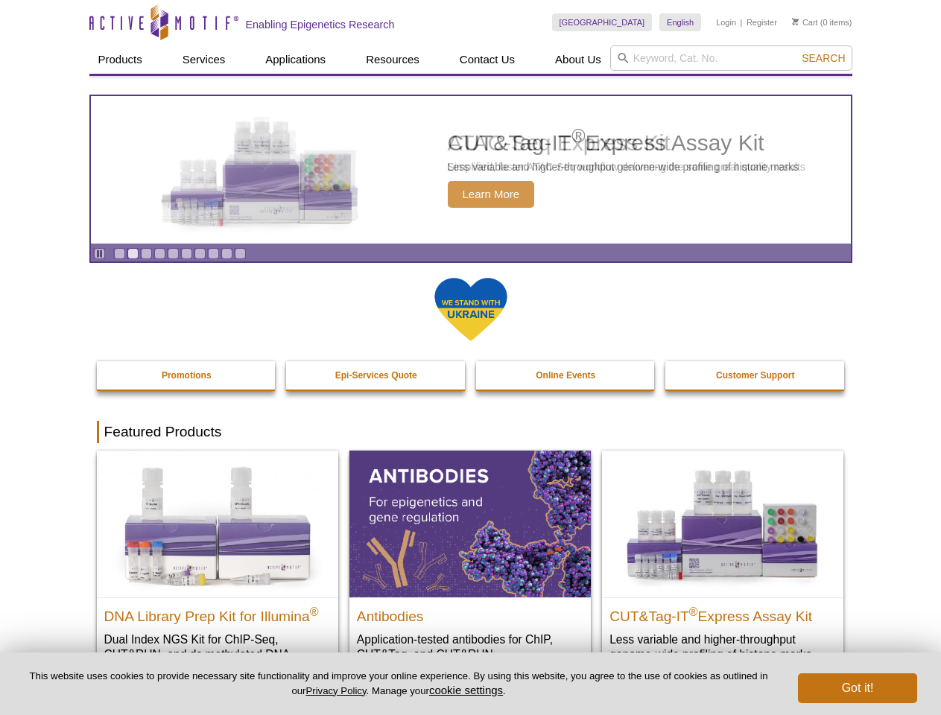  I want to click on p: Dual Index NGS Kit for ChIP-Seq, CUT&RUN, and ds methylated DNA assays., so click(217, 654).